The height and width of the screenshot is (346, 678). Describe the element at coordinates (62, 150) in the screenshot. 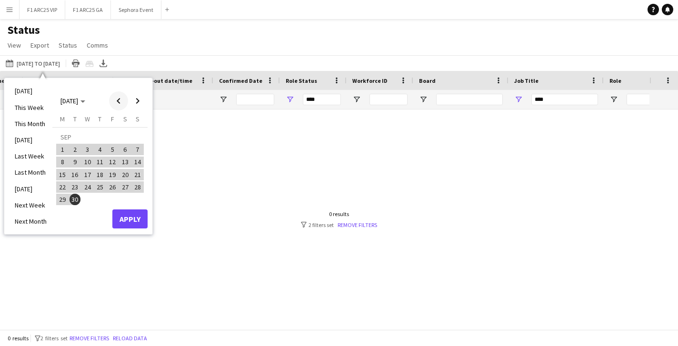

I see `span: 1` at that location.